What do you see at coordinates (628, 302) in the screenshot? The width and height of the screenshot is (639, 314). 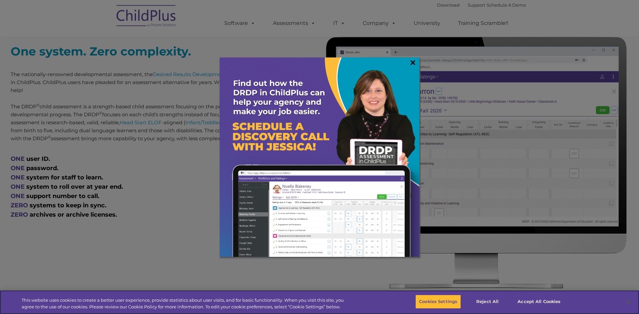 I see `button: Close` at bounding box center [628, 302].